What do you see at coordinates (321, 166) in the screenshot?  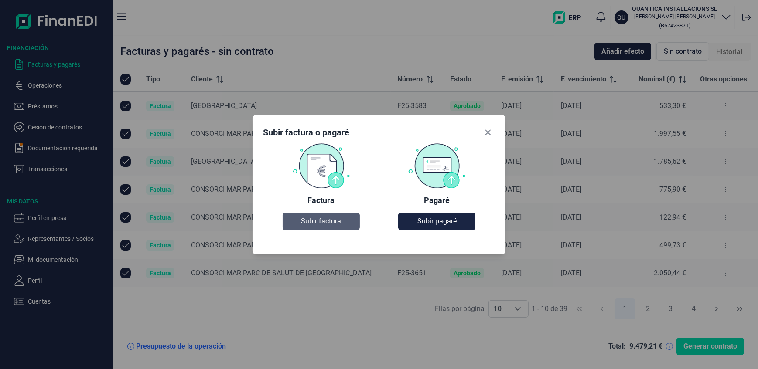 I see `img: Factura` at bounding box center [321, 166].